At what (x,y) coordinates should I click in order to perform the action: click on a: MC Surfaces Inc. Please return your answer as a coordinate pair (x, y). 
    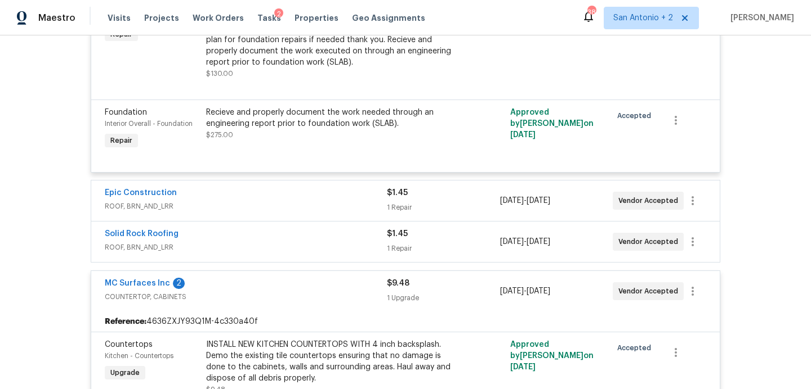
    Looking at the image, I should click on (137, 284).